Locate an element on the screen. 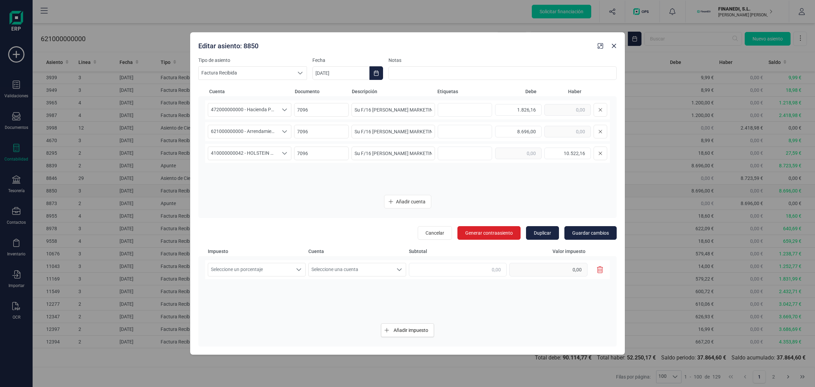 The image size is (815, 387). span: Debe is located at coordinates (516, 91).